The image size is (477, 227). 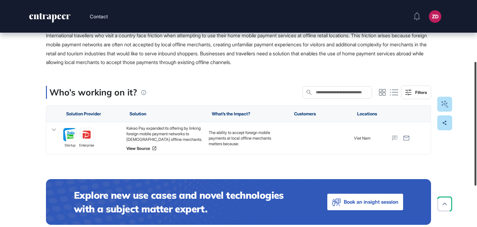 I want to click on span: What’s the Impact?, so click(x=231, y=114).